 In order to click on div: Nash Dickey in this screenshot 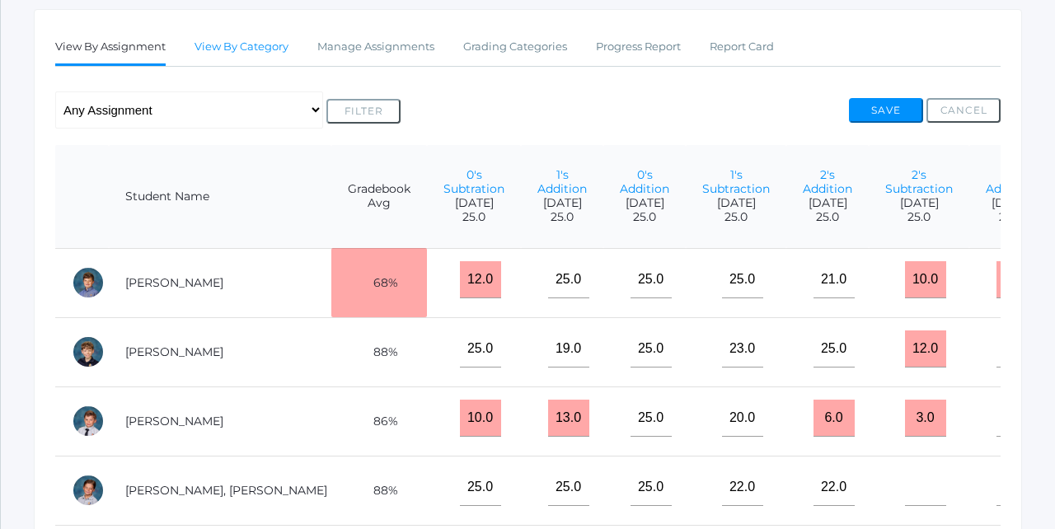, I will do `click(88, 490)`.